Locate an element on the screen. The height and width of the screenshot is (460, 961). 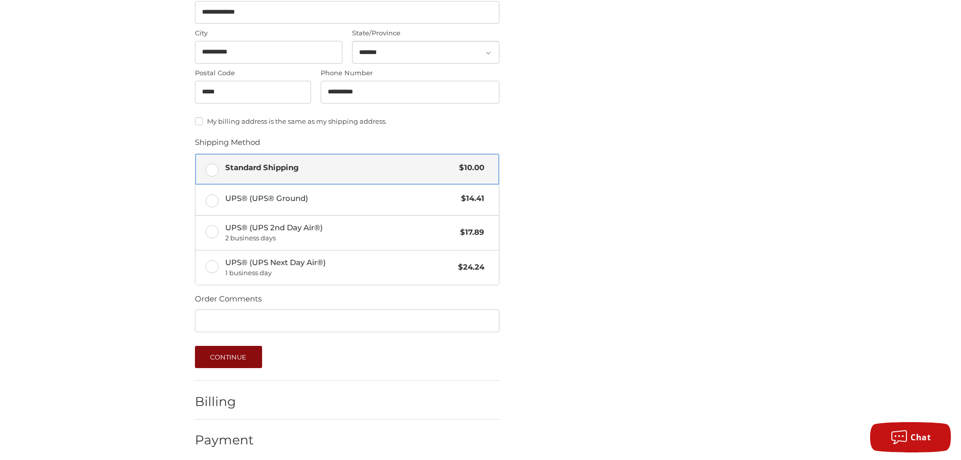
label: State/Province is located at coordinates (426, 33).